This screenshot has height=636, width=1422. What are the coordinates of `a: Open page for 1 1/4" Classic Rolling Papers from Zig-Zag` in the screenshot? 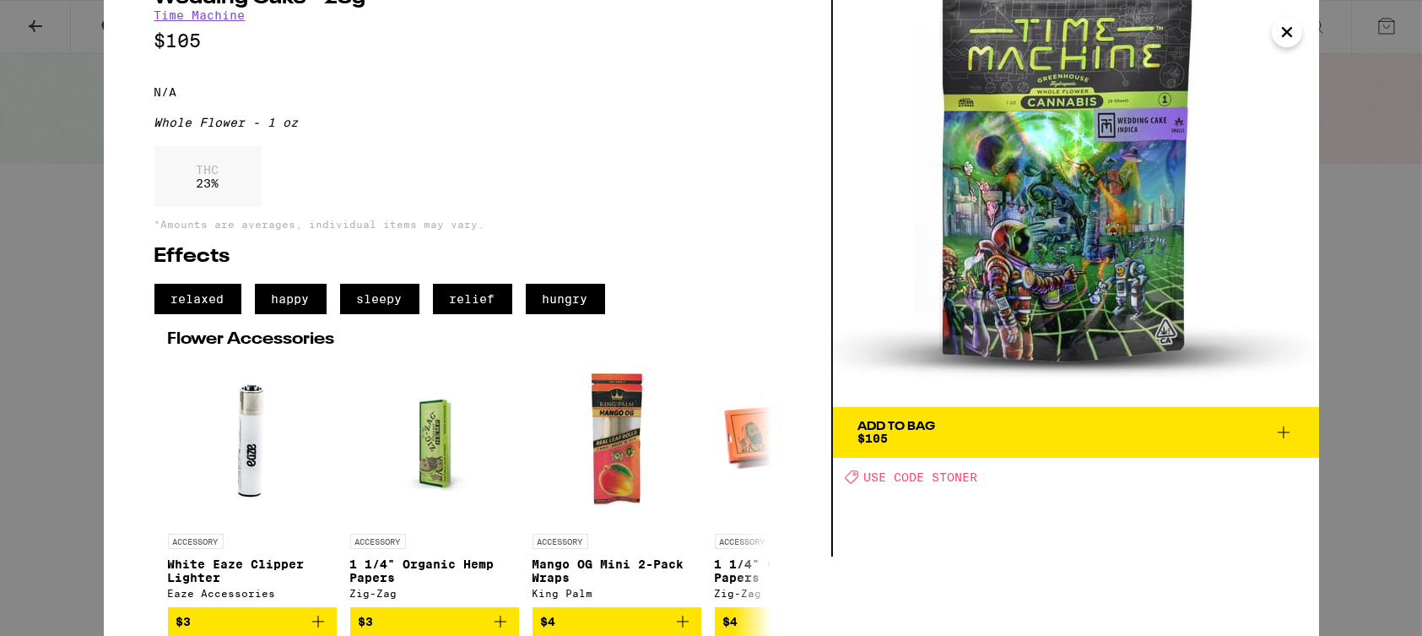 It's located at (799, 481).